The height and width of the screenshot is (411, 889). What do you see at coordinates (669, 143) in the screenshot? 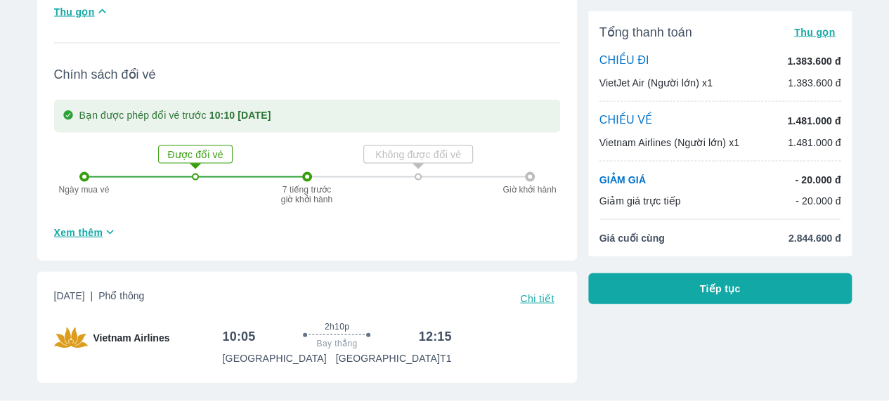
I see `p: Vietnam Airlines (Người lớn) x1` at bounding box center [669, 143].